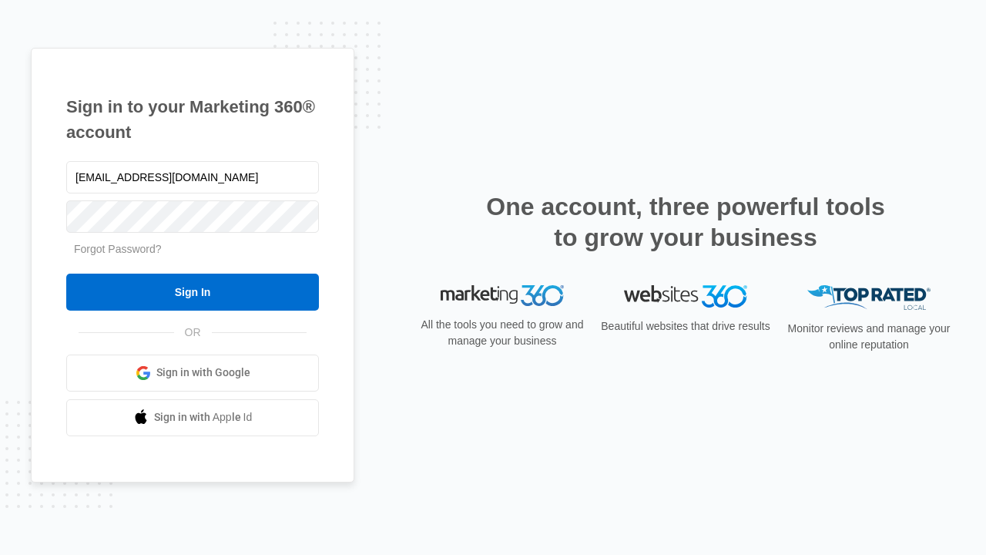 The image size is (986, 555). Describe the element at coordinates (193, 332) in the screenshot. I see `span: OR` at that location.